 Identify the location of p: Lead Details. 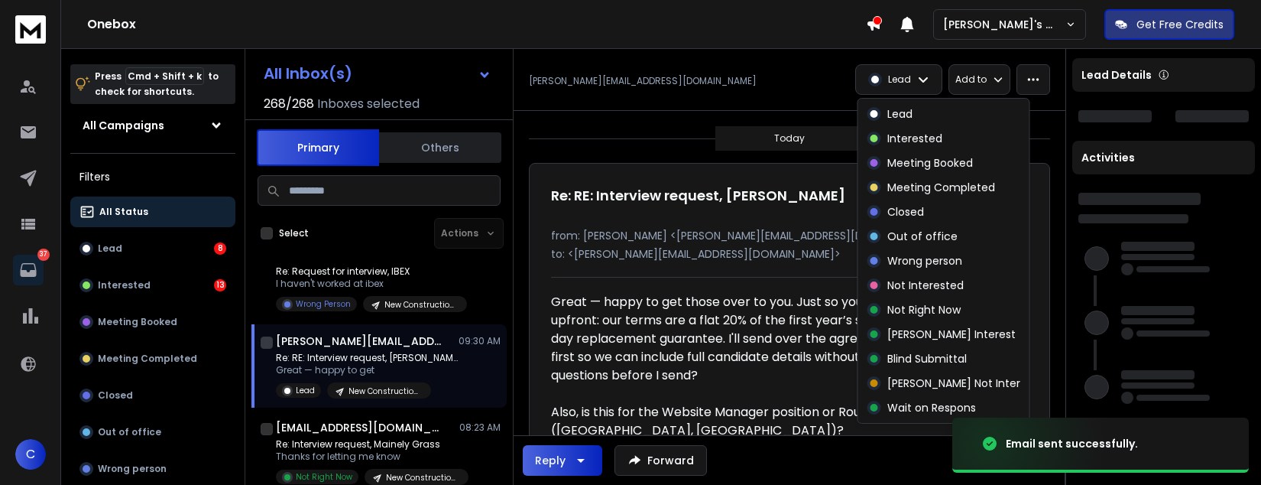
(1117, 75).